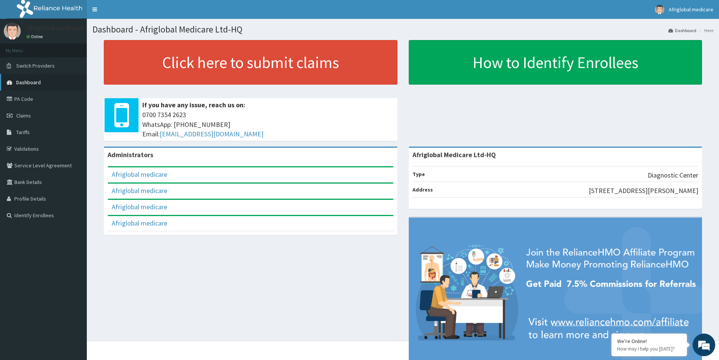  What do you see at coordinates (649, 341) in the screenshot?
I see `div: We're Online!` at bounding box center [649, 341].